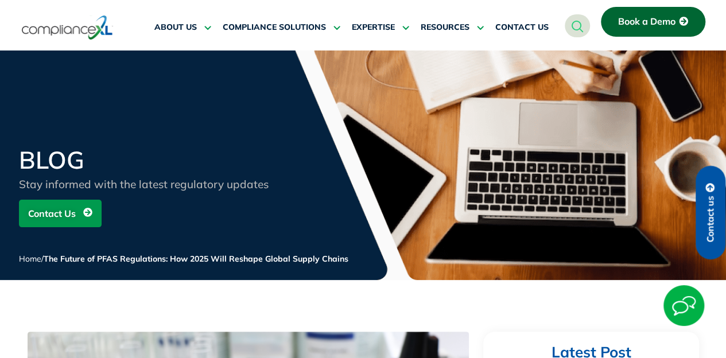  Describe the element at coordinates (647, 22) in the screenshot. I see `span: Book a Demo` at that location.